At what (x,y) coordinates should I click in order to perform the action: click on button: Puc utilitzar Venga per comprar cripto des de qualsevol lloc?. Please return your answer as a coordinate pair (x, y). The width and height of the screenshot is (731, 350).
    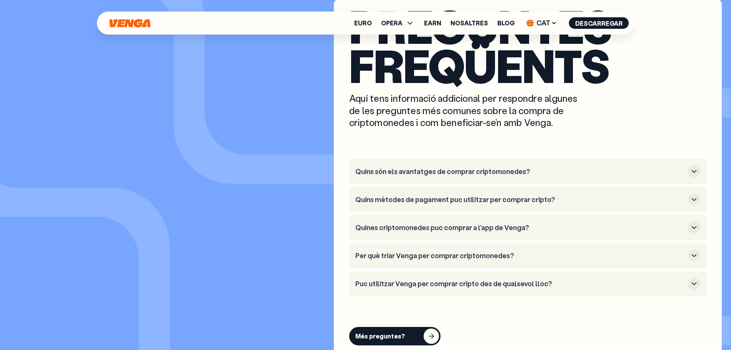
    Looking at the image, I should click on (528, 283).